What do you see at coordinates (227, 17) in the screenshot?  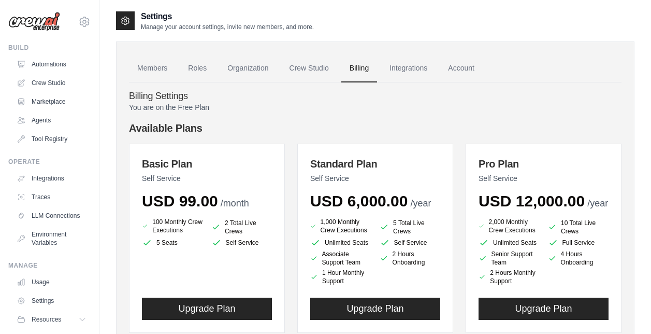 I see `h2: Settings` at bounding box center [227, 17].